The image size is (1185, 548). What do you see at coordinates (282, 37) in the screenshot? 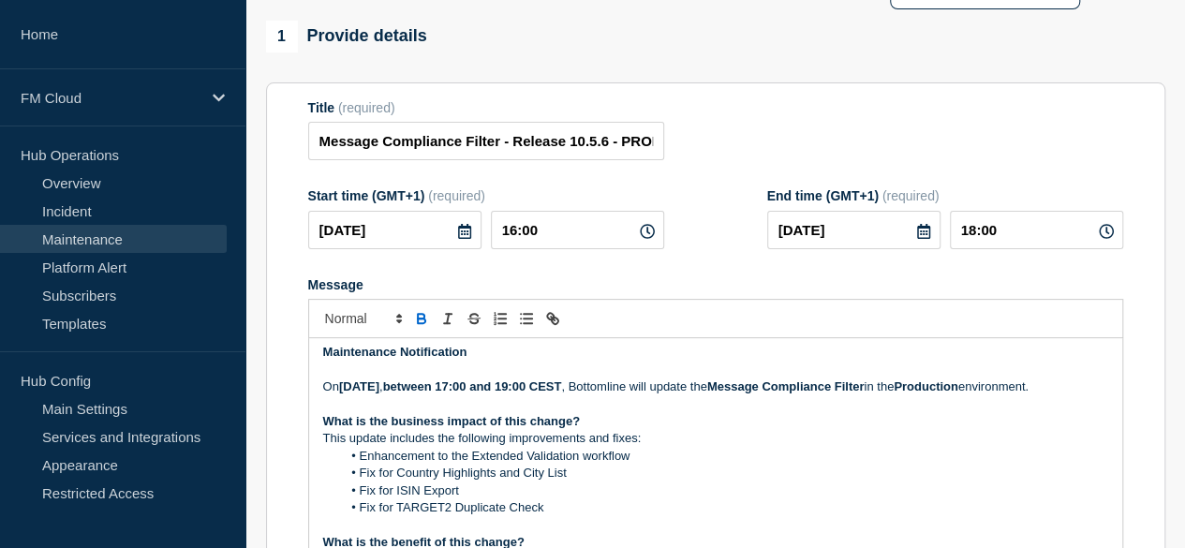
I see `span: 1` at bounding box center [282, 37].